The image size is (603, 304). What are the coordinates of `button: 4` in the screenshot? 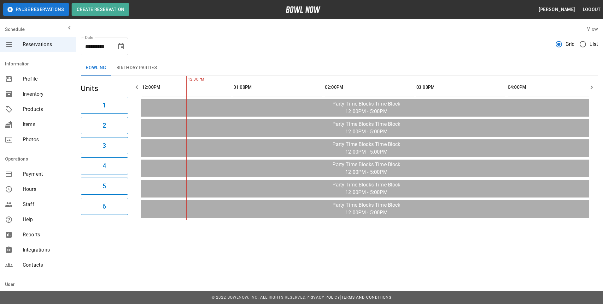 It's located at (104, 166).